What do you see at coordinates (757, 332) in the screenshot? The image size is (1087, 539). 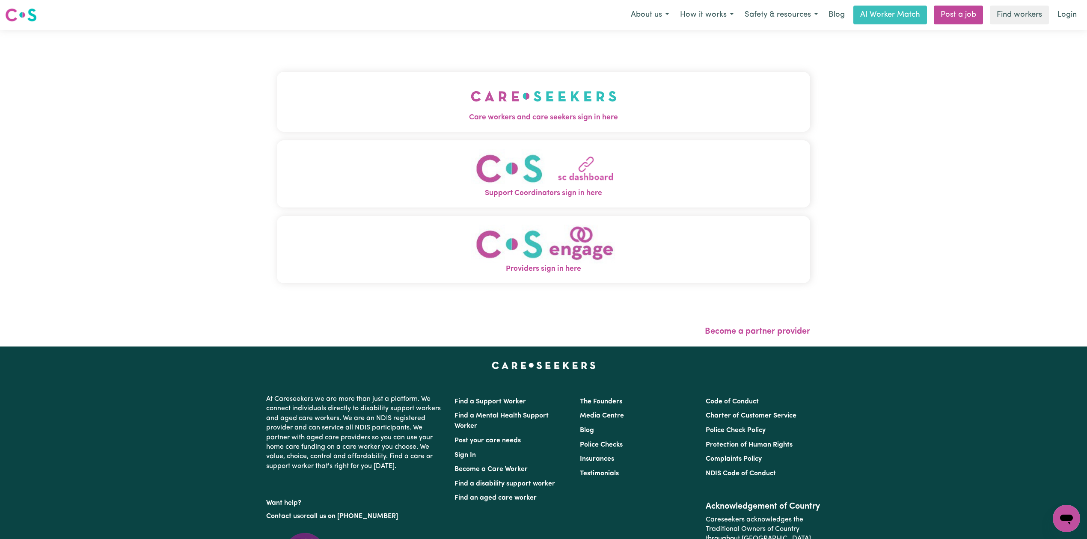 I see `a: Become a partner provider` at bounding box center [757, 332].